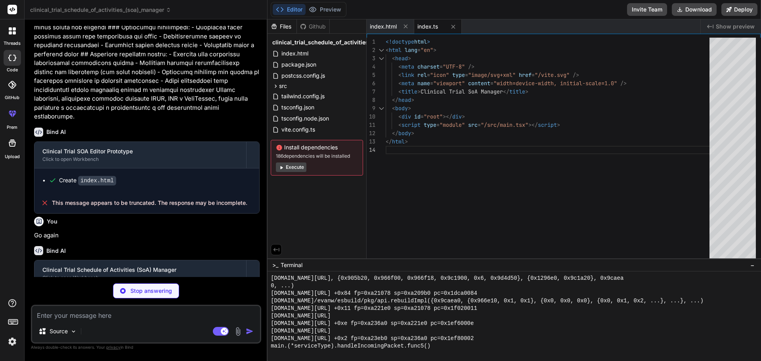 This screenshot has width=761, height=361. I want to click on span: privacy, so click(113, 347).